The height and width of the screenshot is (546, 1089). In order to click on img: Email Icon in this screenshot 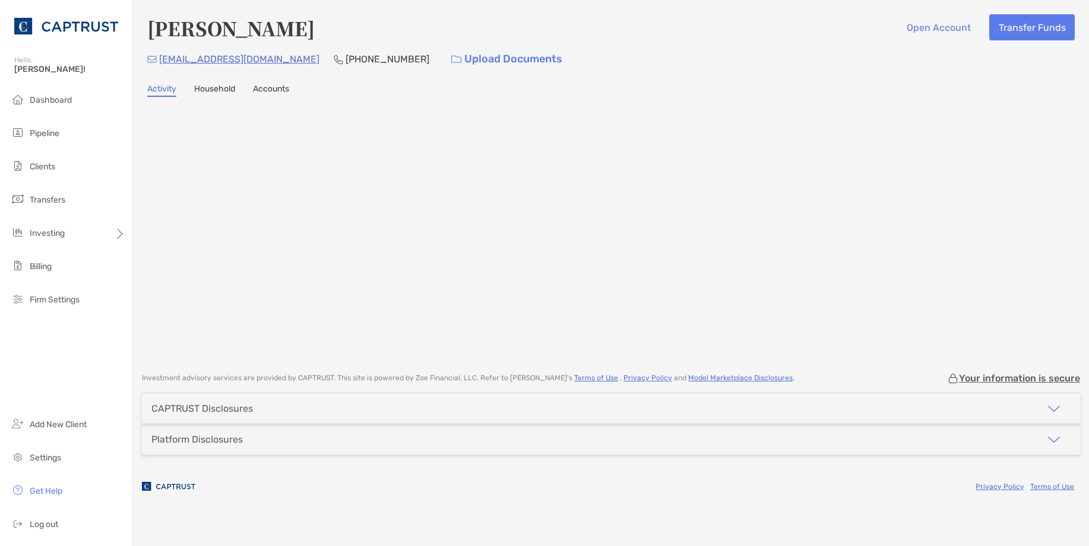, I will do `click(152, 59)`.